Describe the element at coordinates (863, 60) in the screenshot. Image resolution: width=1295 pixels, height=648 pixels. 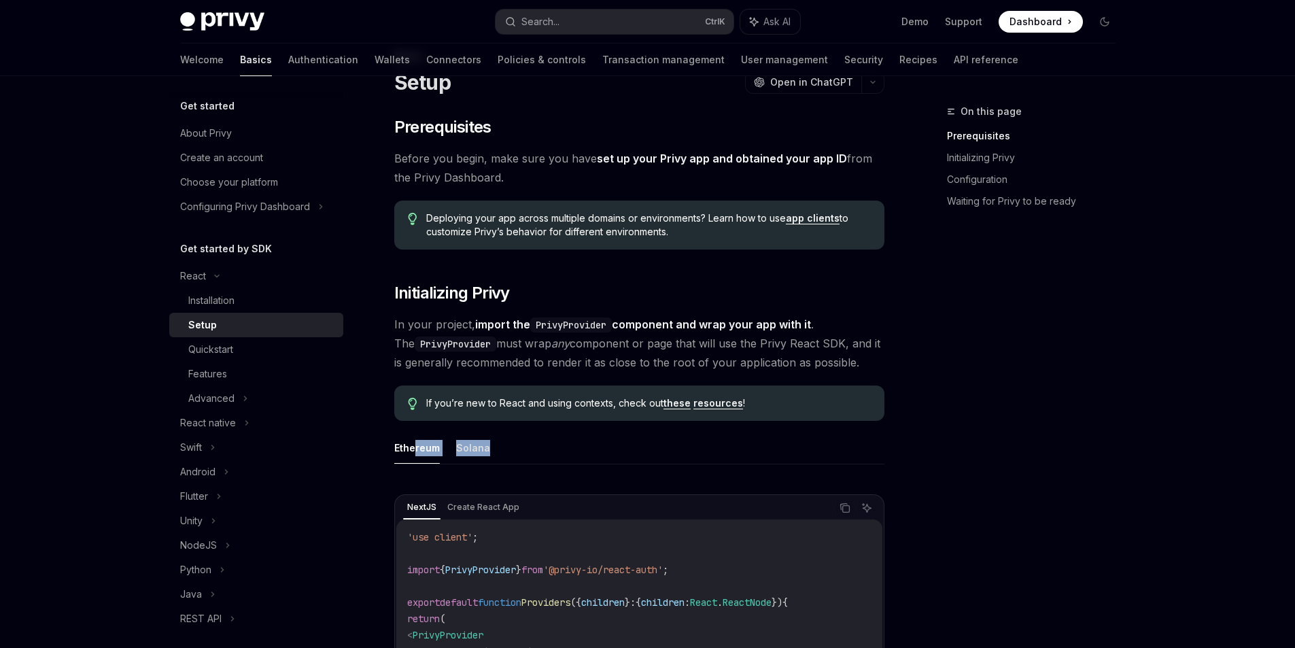
I see `a: Security` at that location.